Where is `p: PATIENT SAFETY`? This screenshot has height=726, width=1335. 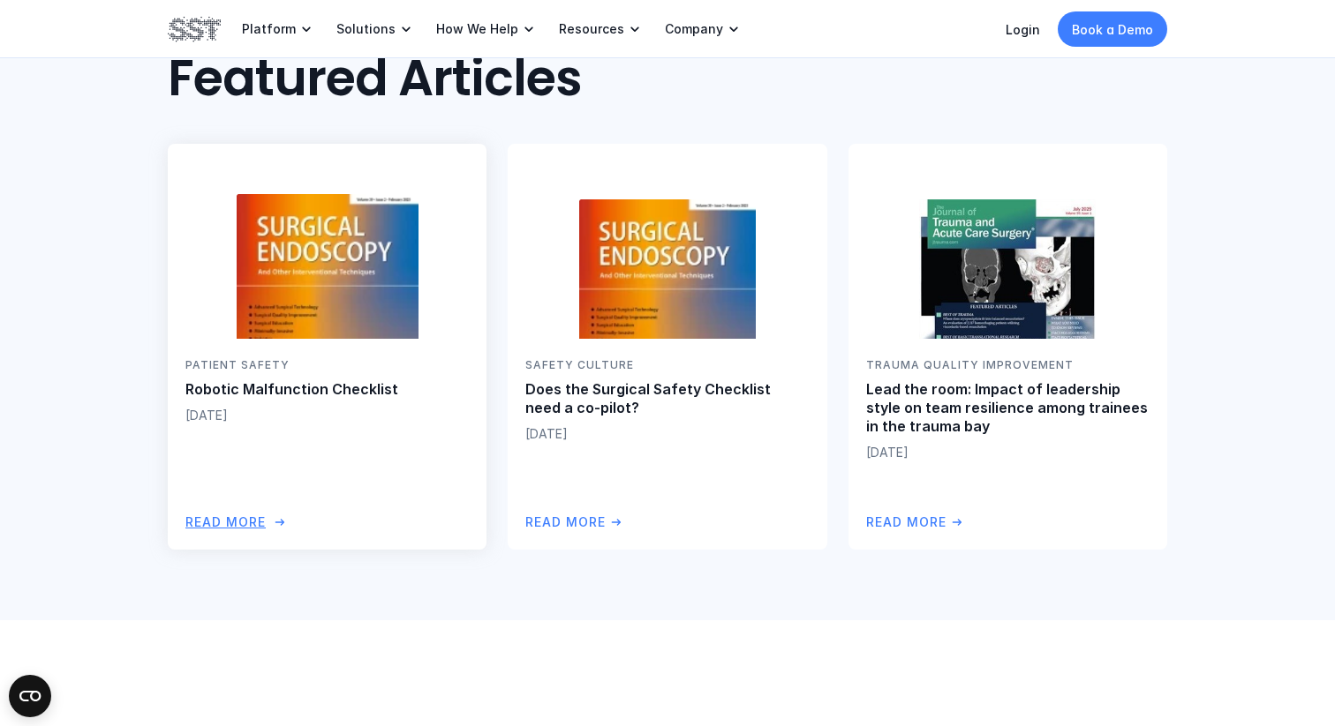 p: PATIENT SAFETY is located at coordinates (327, 365).